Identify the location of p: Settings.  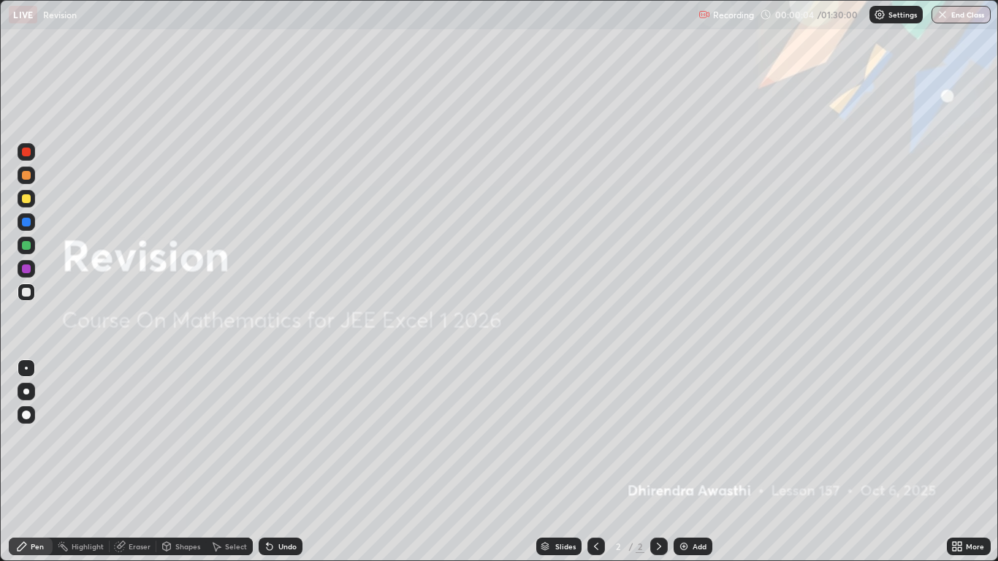
(902, 15).